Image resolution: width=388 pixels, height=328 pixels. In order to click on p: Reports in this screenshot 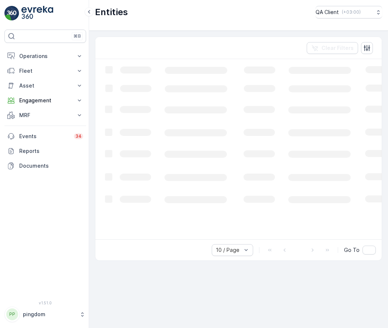, I will do `click(51, 151)`.